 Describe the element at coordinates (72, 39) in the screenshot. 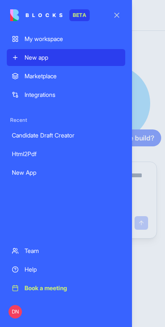

I see `div: My workspace` at that location.